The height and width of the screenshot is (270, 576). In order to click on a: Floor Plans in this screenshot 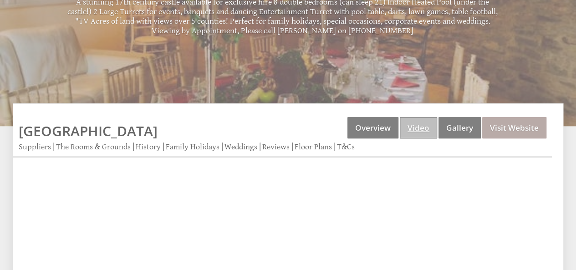, I will do `click(313, 147)`.